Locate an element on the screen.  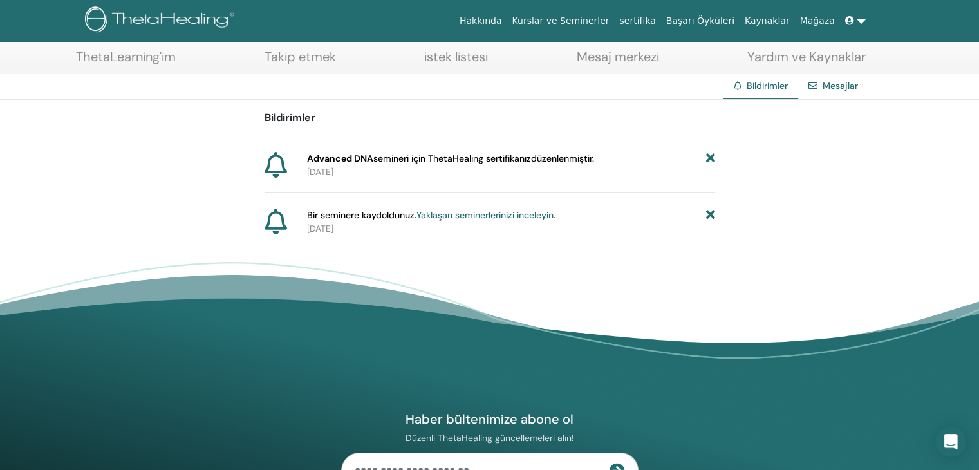
a: Yaklaşan seminerlerinizi inceleyin. is located at coordinates (486, 215).